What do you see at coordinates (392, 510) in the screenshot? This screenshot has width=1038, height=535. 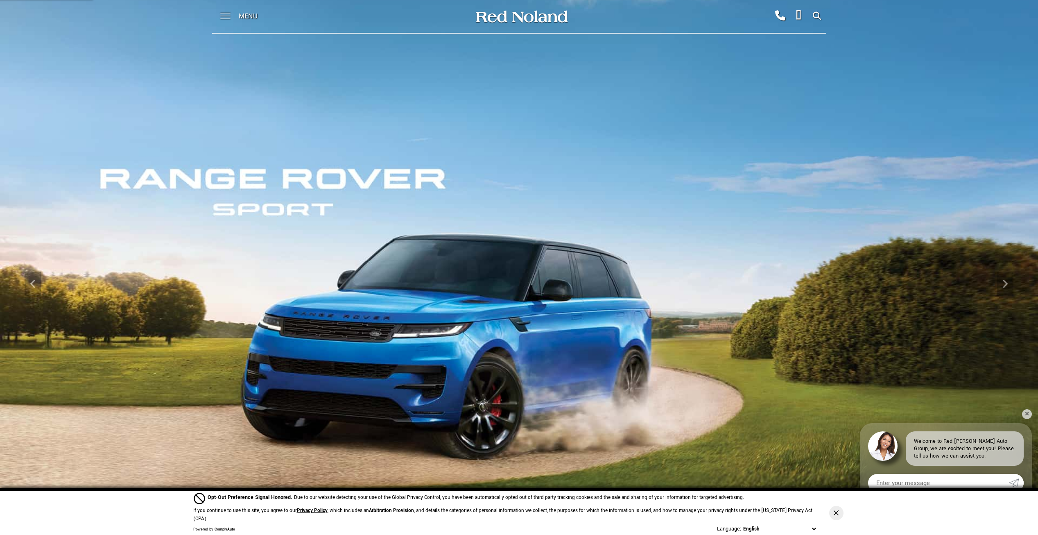 I see `strong: Arbitration Provision` at bounding box center [392, 510].